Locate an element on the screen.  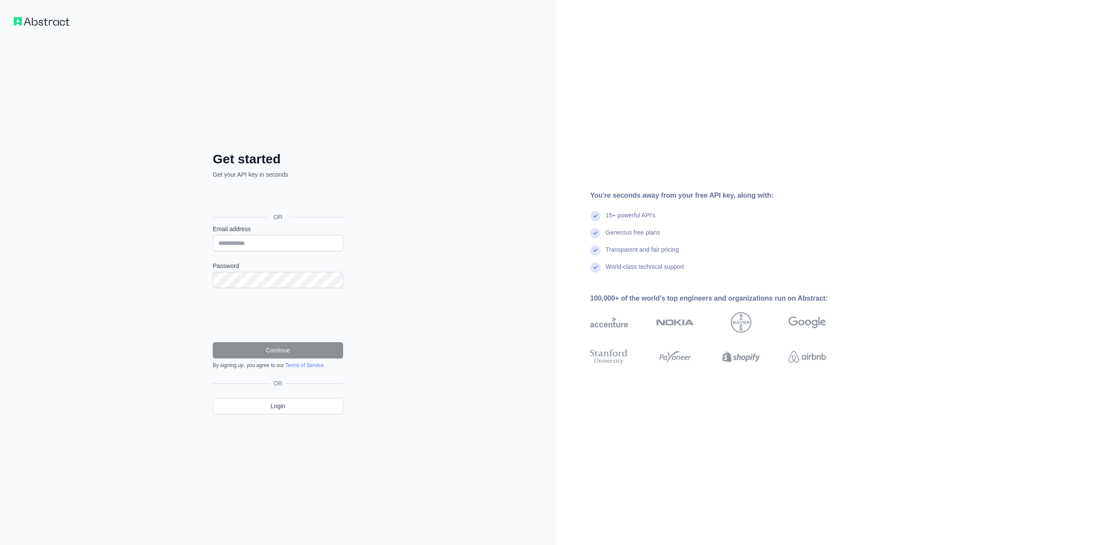
img: shopify is located at coordinates (741, 357).